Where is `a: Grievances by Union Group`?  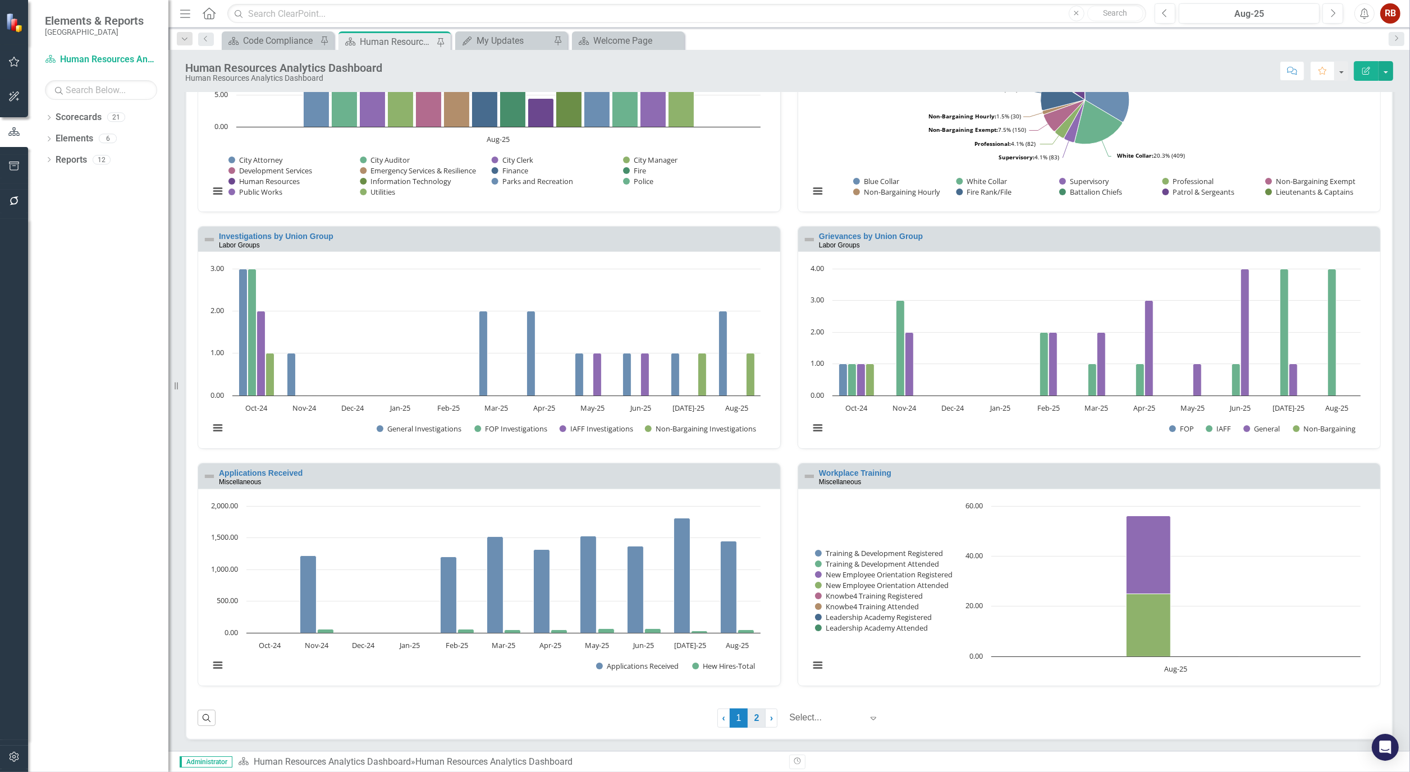 a: Grievances by Union Group is located at coordinates (871, 236).